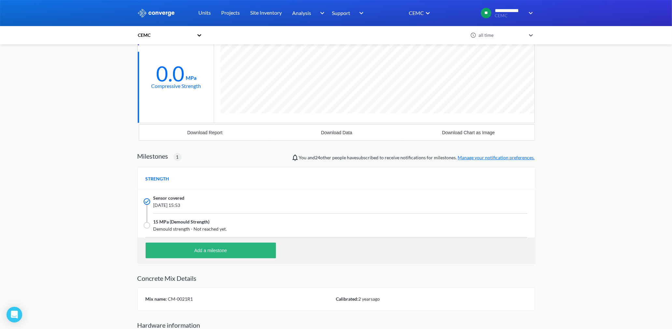 This screenshot has height=329, width=672. Describe the element at coordinates (473, 35) in the screenshot. I see `img: icon-clock.svg` at that location.